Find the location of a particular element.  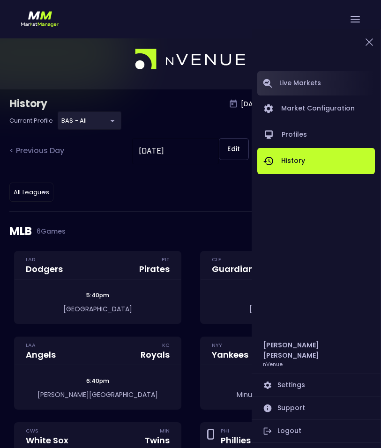

div: MLB is located at coordinates (190, 231).